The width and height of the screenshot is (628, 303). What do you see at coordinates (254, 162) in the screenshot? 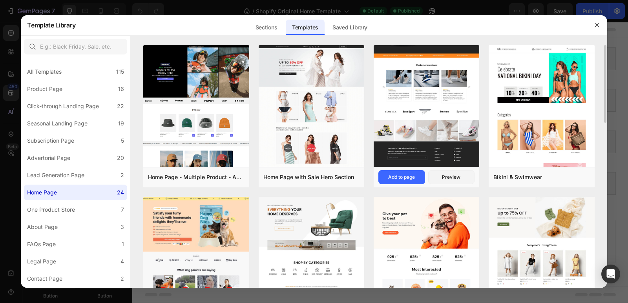
I see `span: Image banner` at bounding box center [254, 162].